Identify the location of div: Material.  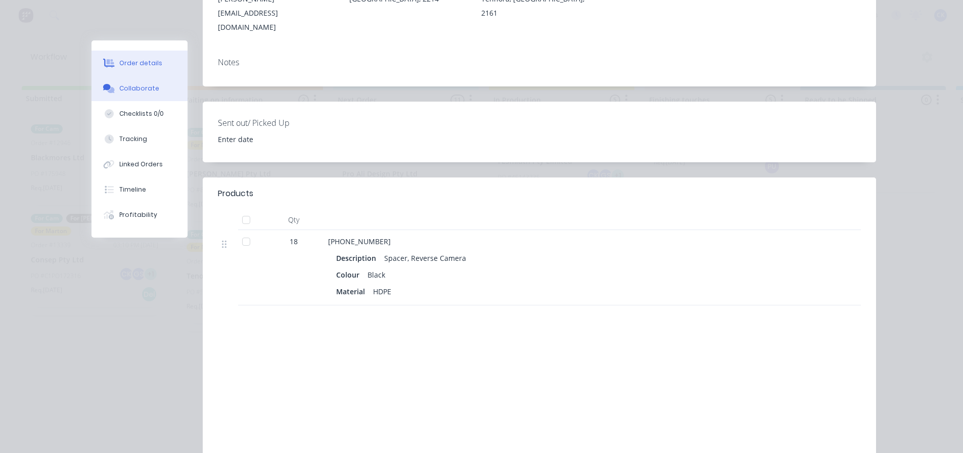
(352, 291).